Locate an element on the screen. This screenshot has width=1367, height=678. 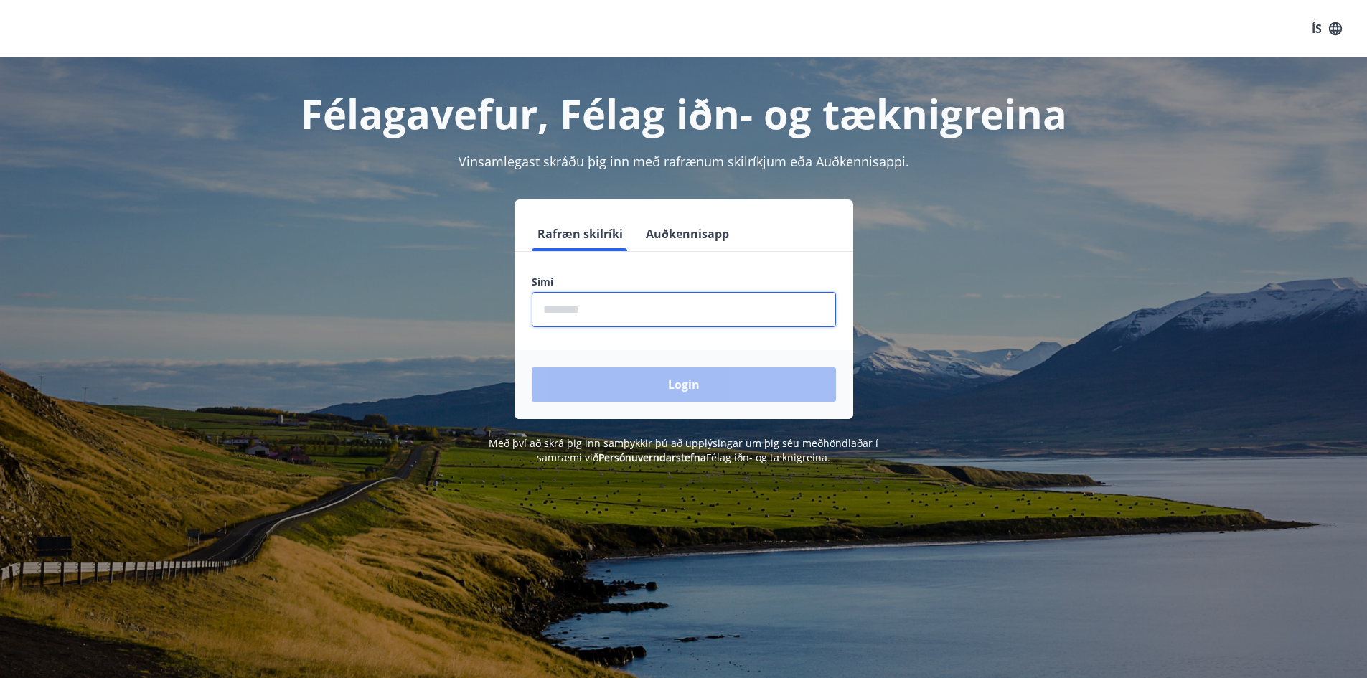
span: Vinsamlegast skráðu þig inn með rafrænum skilríkjum eða Auðkennisappi. is located at coordinates (684, 161).